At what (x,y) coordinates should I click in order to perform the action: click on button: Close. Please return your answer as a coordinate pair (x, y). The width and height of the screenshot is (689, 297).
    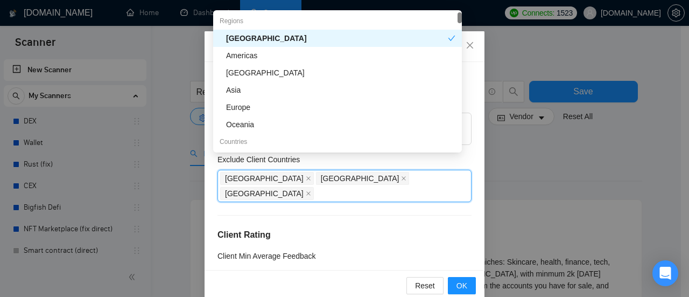
    Looking at the image, I should click on (470, 46).